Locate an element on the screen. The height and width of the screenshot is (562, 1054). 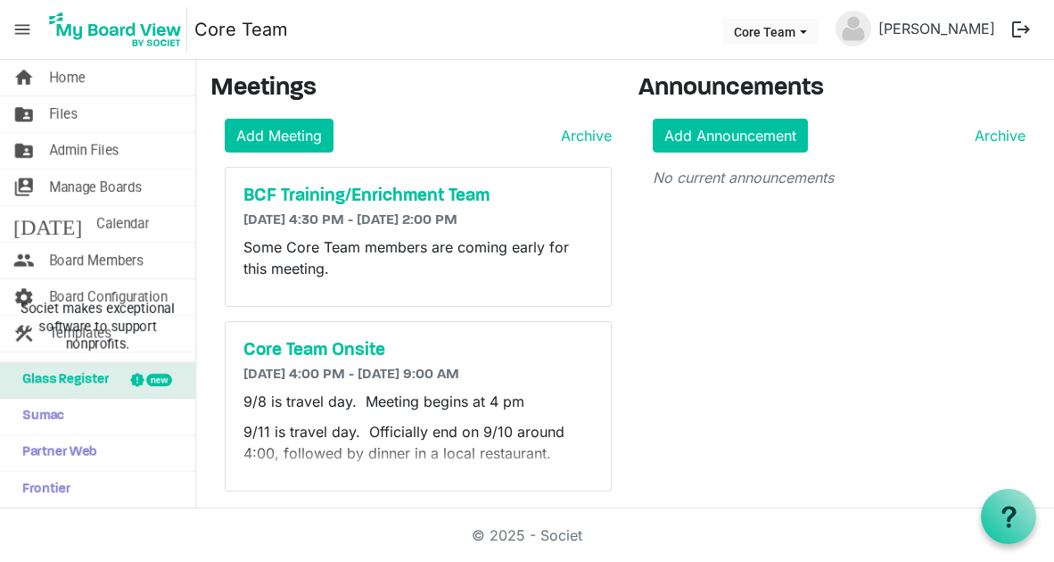
a: My Board View Logo is located at coordinates (119, 29).